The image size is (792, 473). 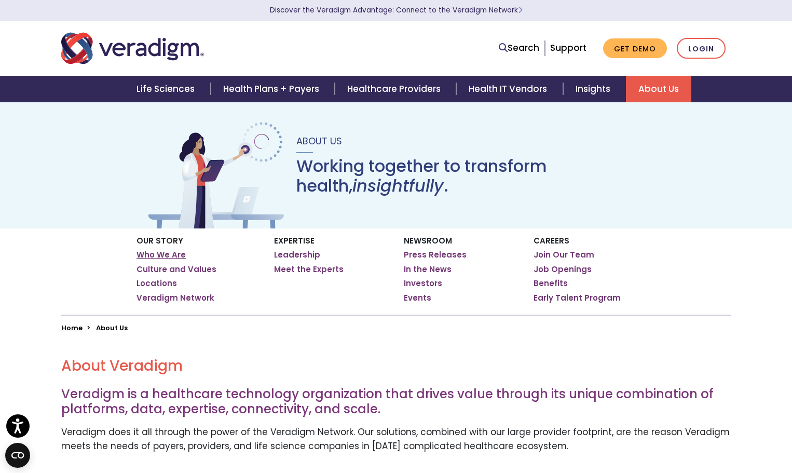 I want to click on a: Health Plans + Payers, so click(x=272, y=89).